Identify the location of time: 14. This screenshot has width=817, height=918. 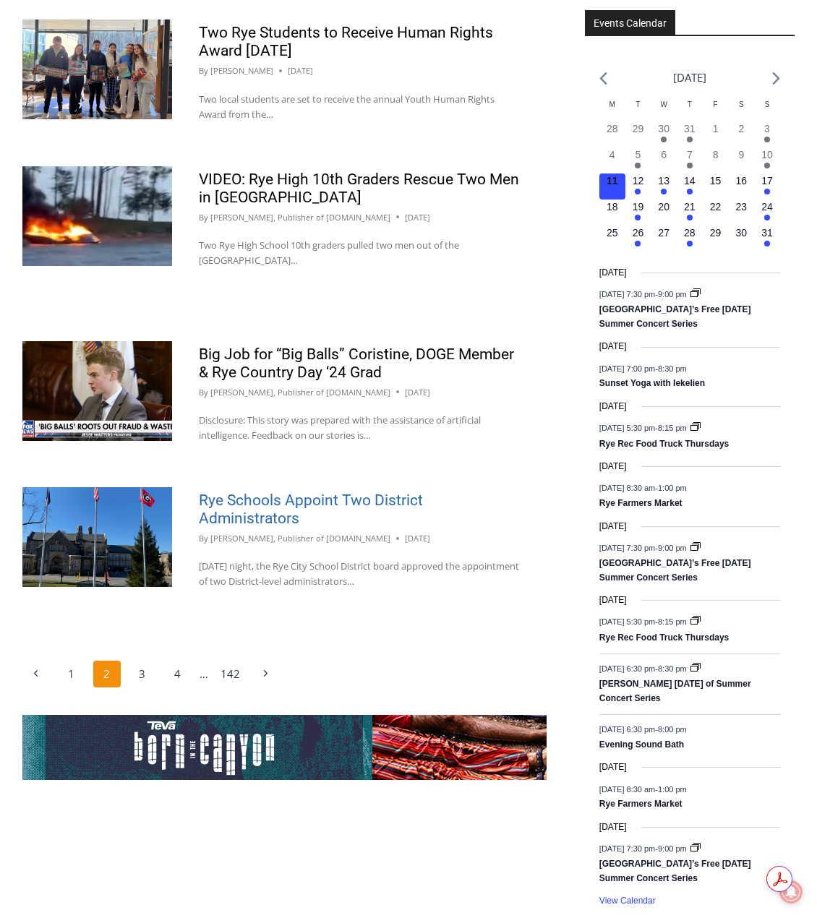
(690, 181).